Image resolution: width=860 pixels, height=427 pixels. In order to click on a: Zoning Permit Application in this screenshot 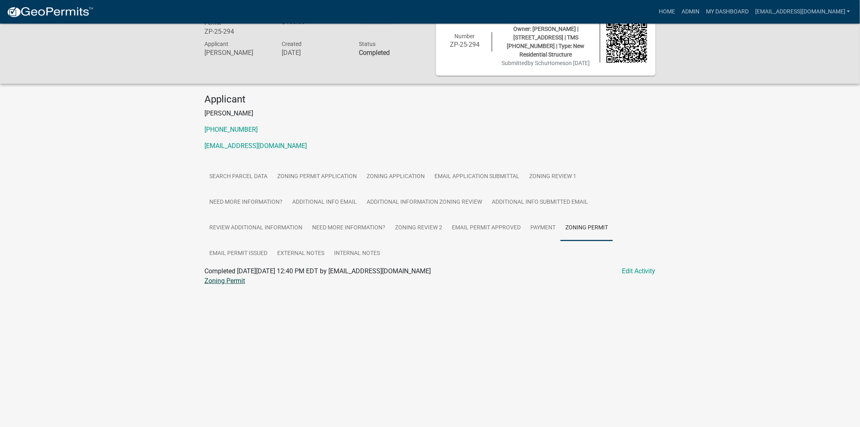, I will do `click(317, 177)`.